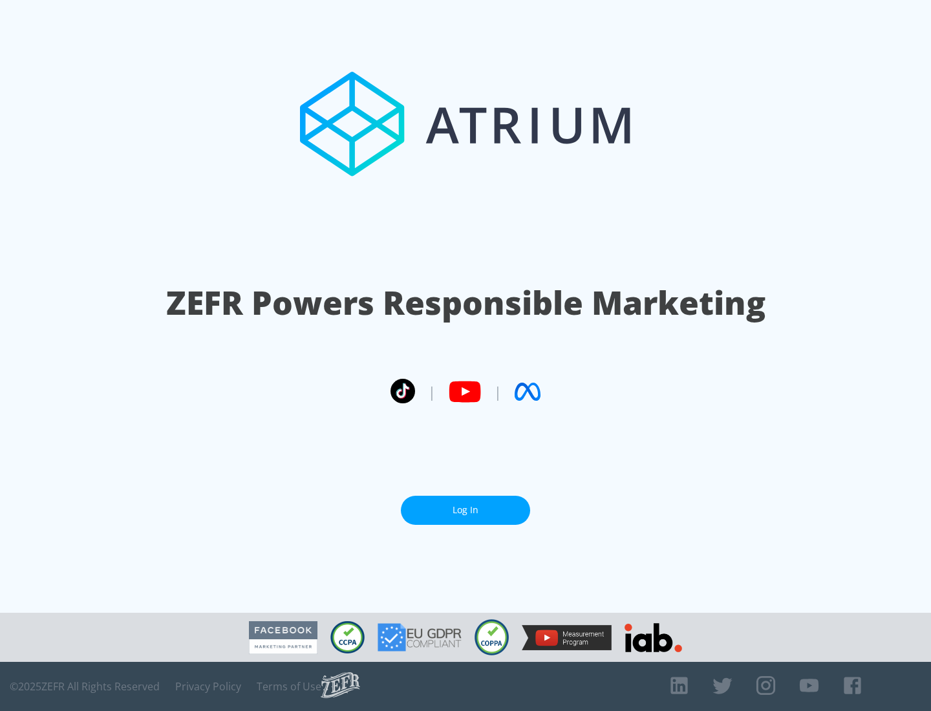  What do you see at coordinates (347, 638) in the screenshot?
I see `img: CCPA Compliant` at bounding box center [347, 638].